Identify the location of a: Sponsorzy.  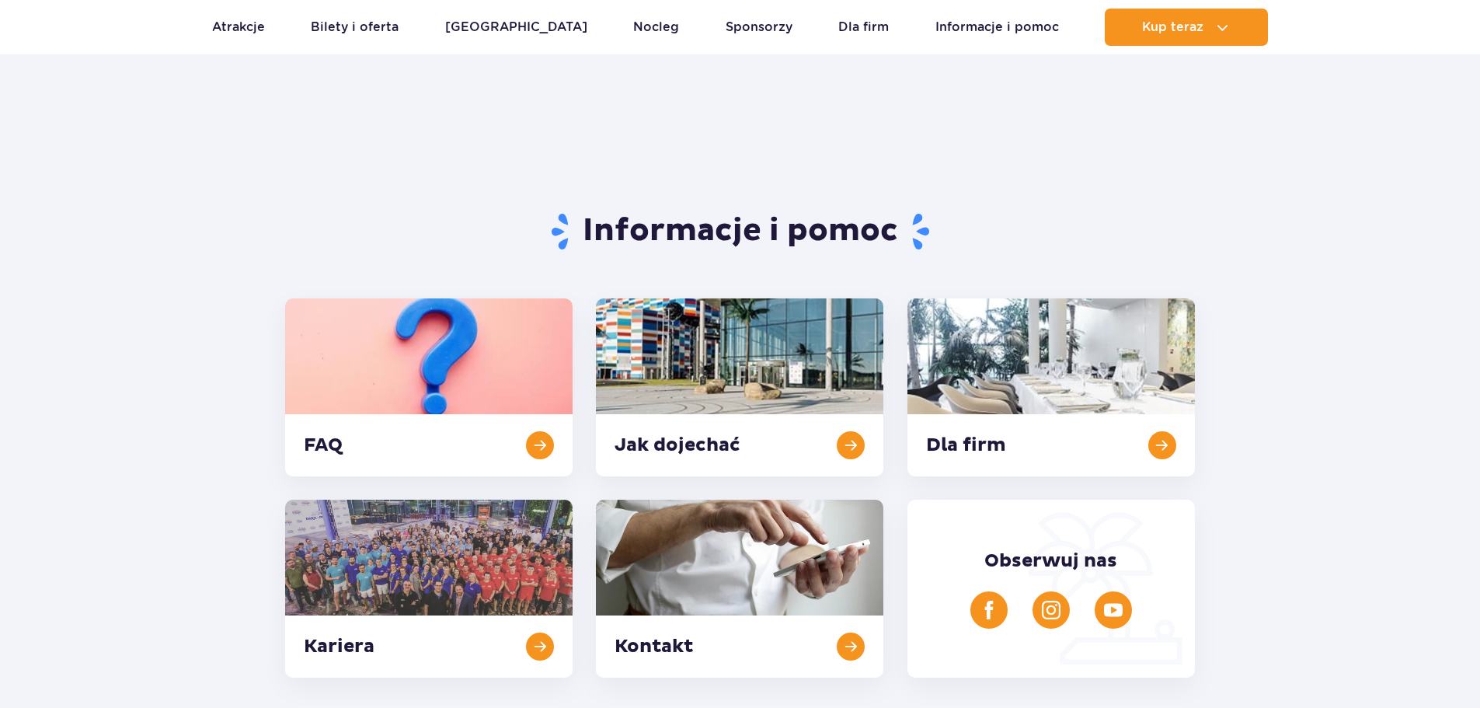
(759, 27).